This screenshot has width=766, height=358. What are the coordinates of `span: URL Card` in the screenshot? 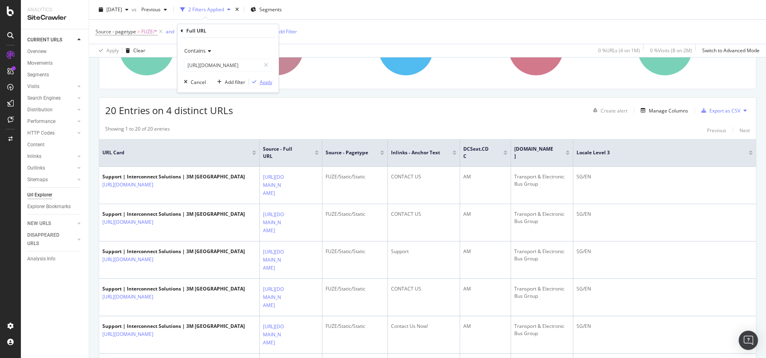 It's located at (176, 152).